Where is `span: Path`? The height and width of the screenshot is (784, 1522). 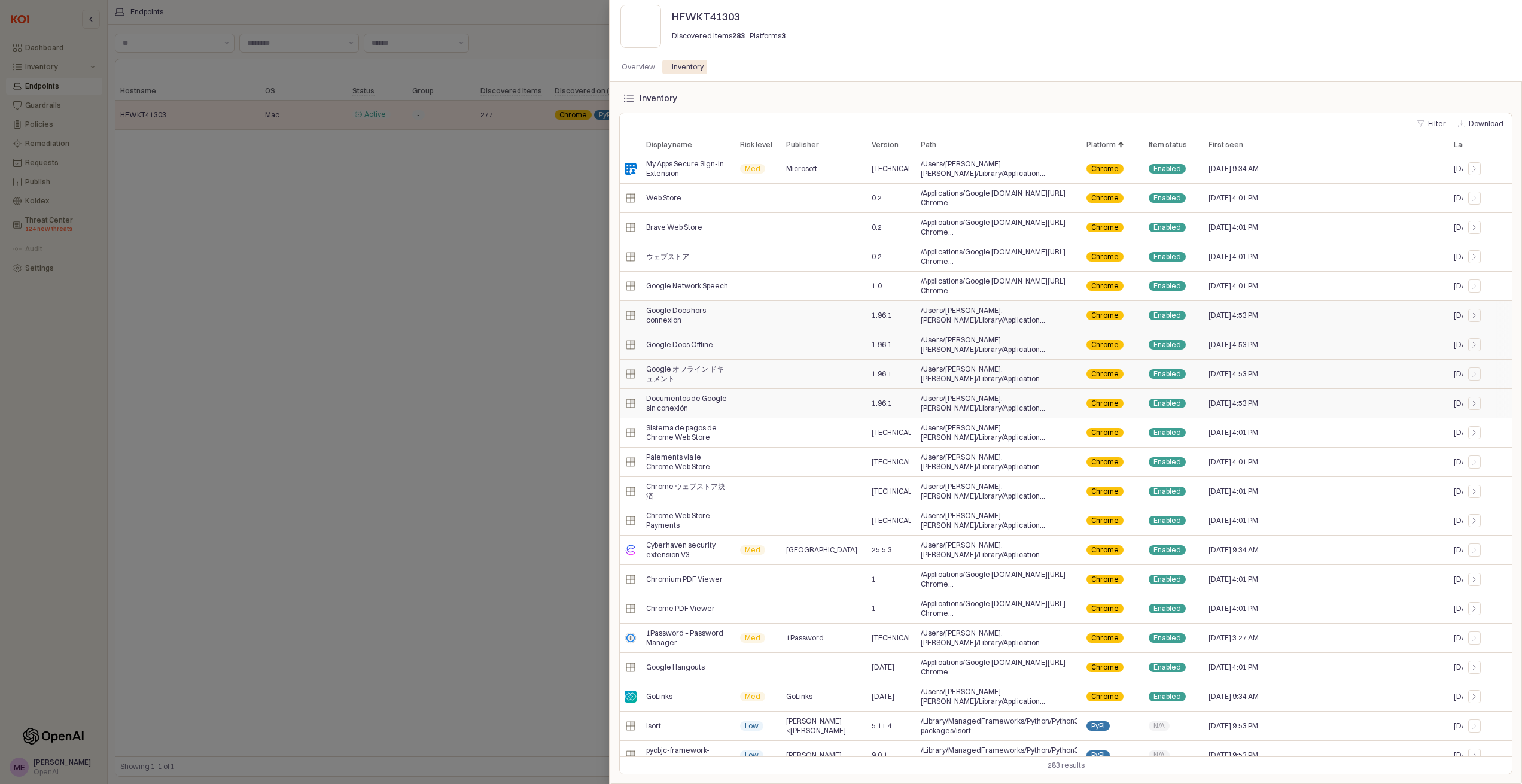
span: Path is located at coordinates (929, 145).